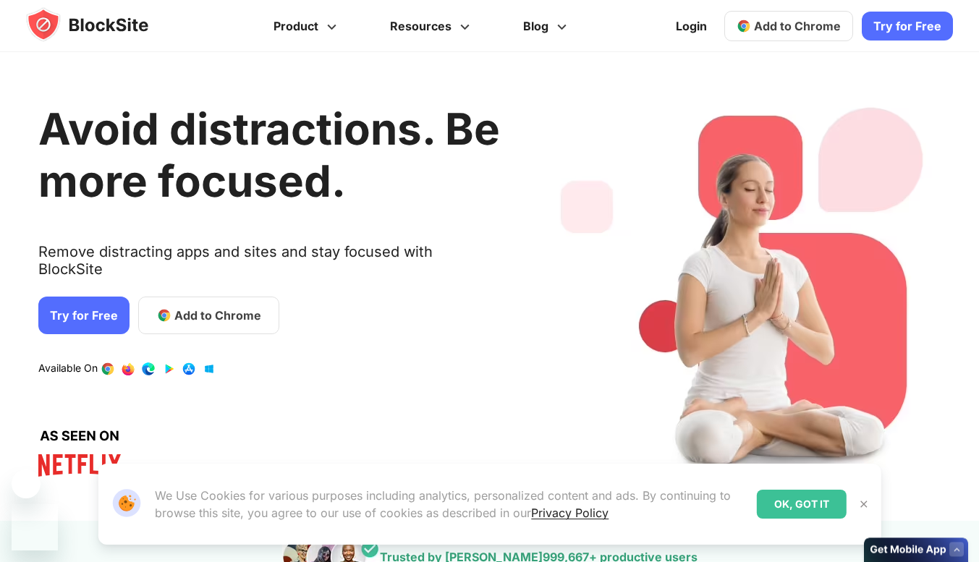 The width and height of the screenshot is (979, 562). What do you see at coordinates (570, 513) in the screenshot?
I see `a: Privacy Policy` at bounding box center [570, 513].